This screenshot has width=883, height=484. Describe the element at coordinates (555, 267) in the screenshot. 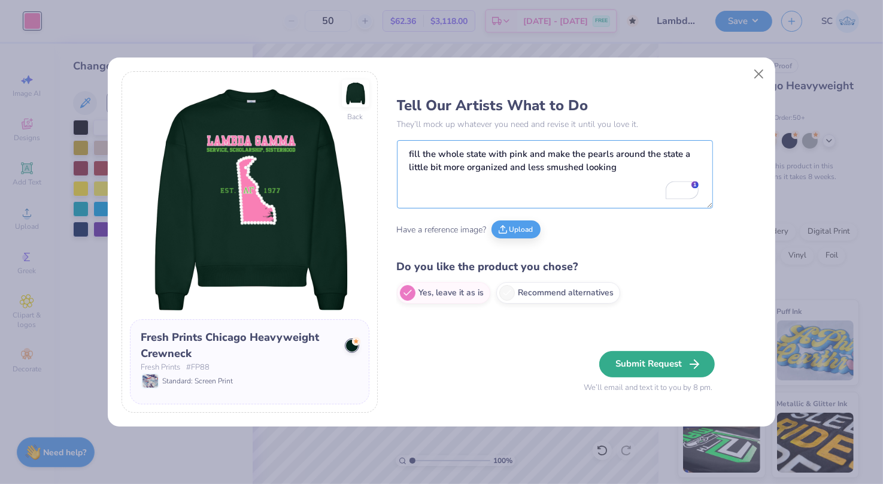

I see `h4: Do you like the product you chose?` at that location.